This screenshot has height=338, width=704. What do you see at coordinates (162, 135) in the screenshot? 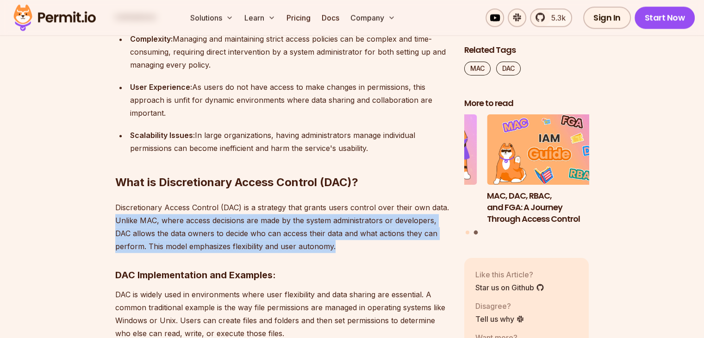
I see `strong: Scalability Issues:` at bounding box center [162, 135].